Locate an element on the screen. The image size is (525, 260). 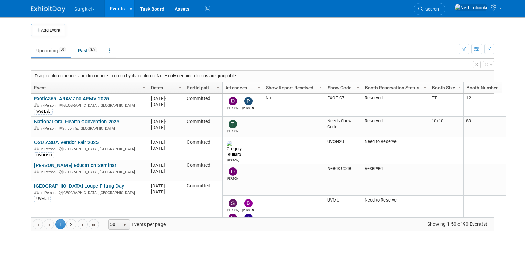
td: 83 is located at coordinates (485, 127).